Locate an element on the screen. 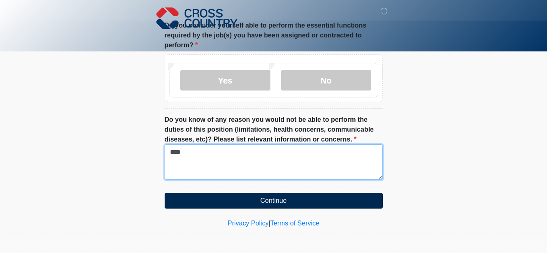 This screenshot has height=253, width=547. button: Continue is located at coordinates (274, 201).